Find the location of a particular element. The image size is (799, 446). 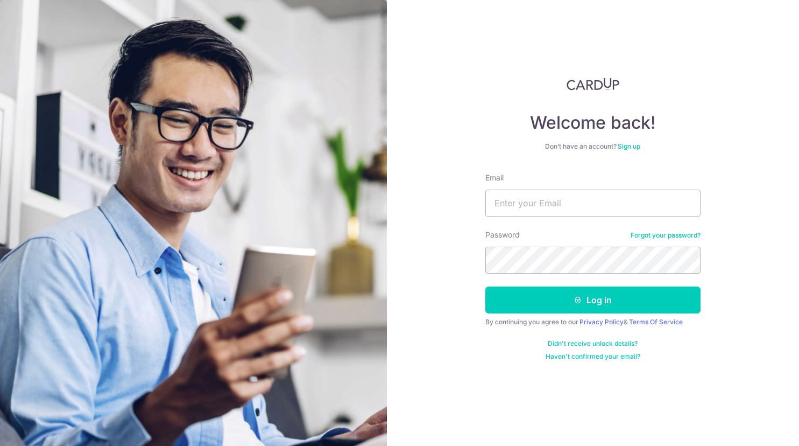

input: Enter your Email is located at coordinates (593, 203).